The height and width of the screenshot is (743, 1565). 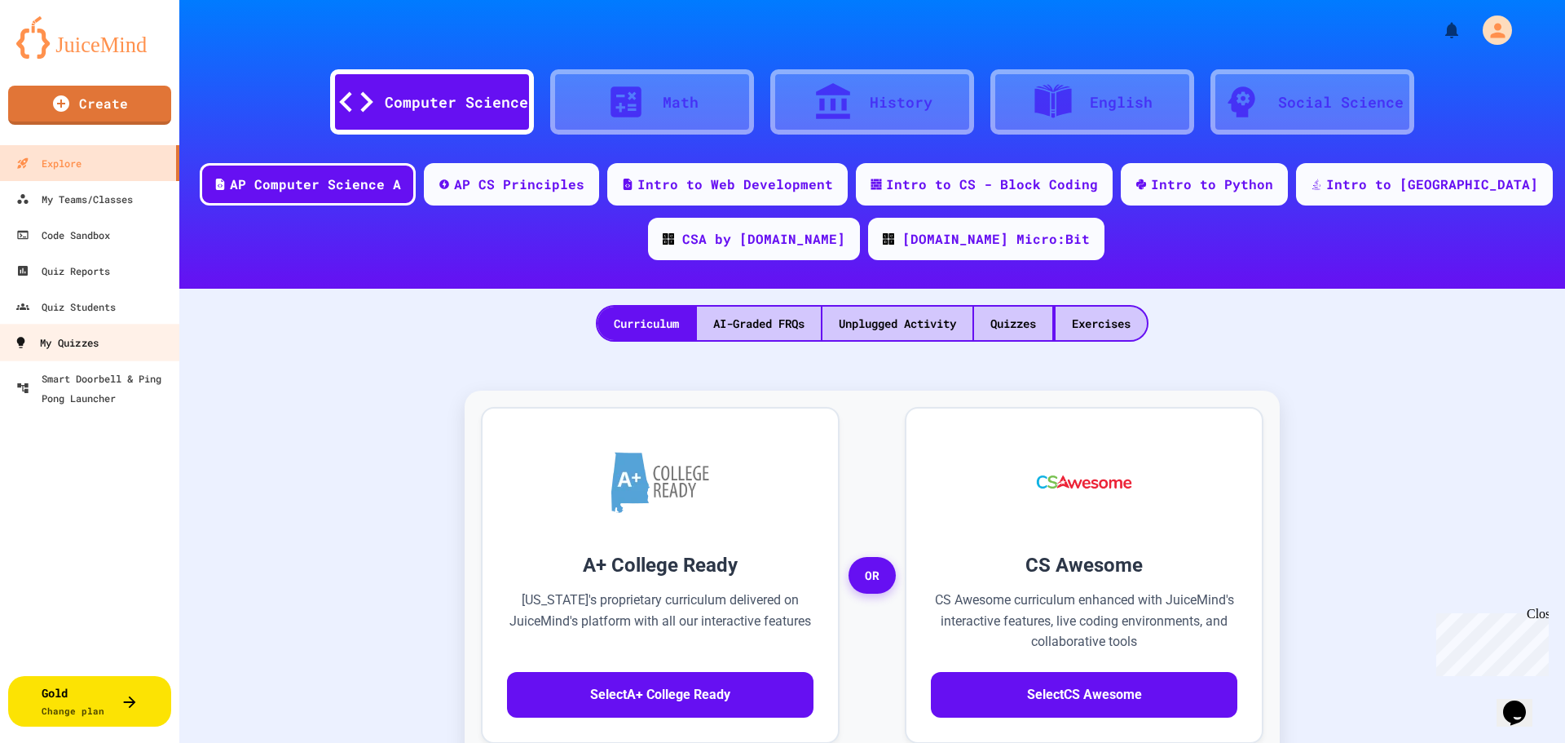 I want to click on div: Unplugged Activity, so click(x=897, y=323).